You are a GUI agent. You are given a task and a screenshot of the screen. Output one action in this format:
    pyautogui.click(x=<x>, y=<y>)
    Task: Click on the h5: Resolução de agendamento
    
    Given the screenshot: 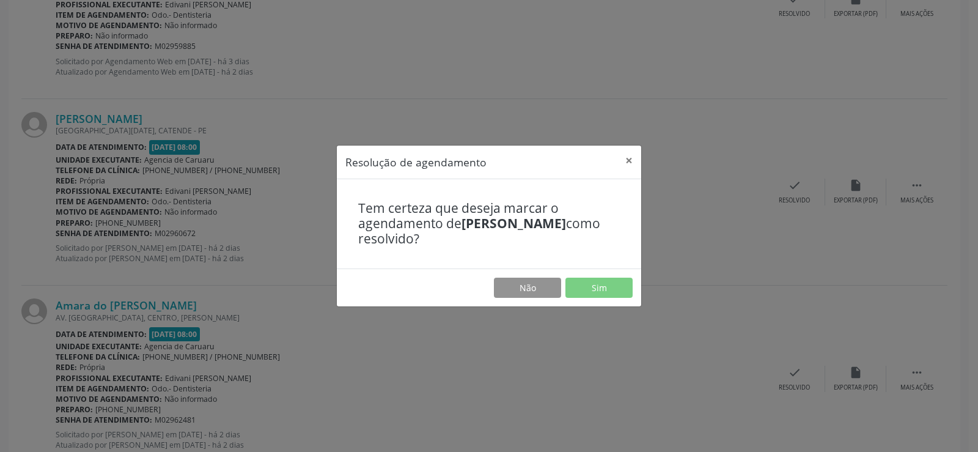 What is the action you would take?
    pyautogui.click(x=416, y=162)
    